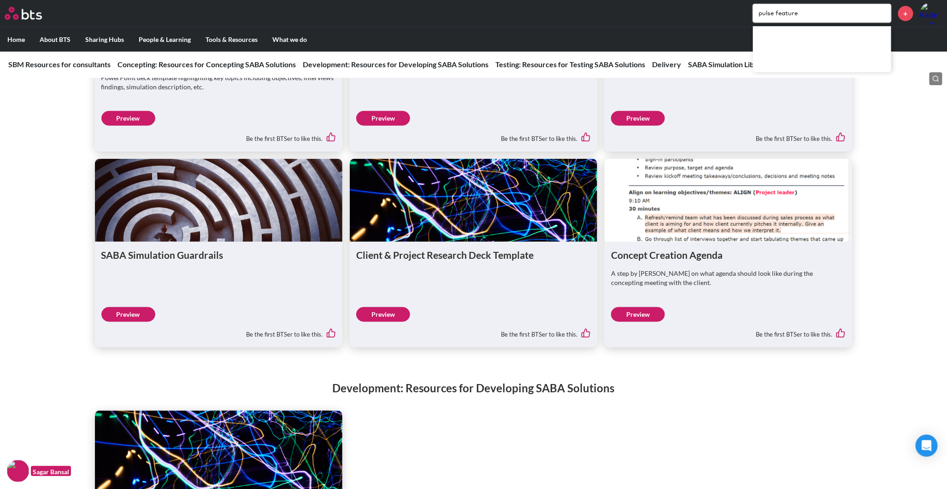  Describe the element at coordinates (105, 40) in the screenshot. I see `label: Sharing Hubs` at that location.